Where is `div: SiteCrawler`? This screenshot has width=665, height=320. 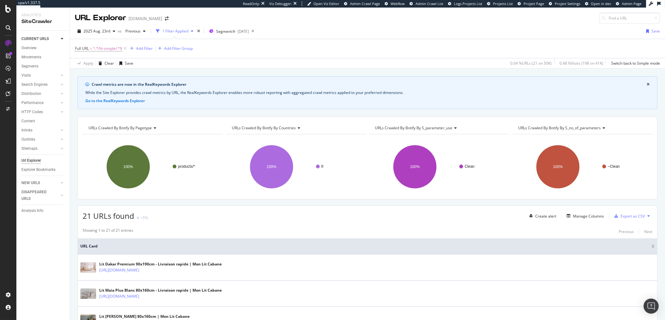
div: SiteCrawler is located at coordinates (43, 21).